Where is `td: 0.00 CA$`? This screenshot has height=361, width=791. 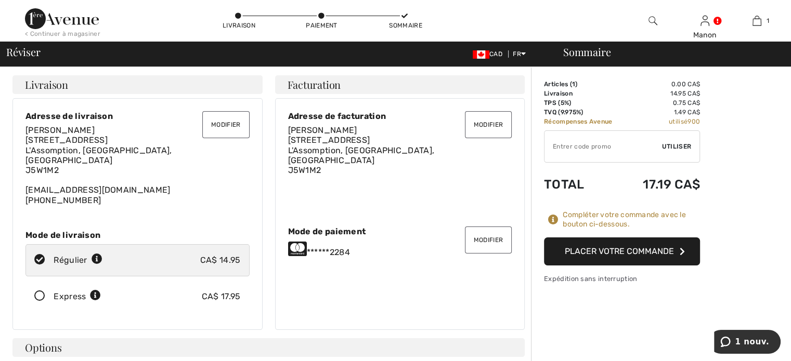 td: 0.00 CA$ is located at coordinates (664, 84).